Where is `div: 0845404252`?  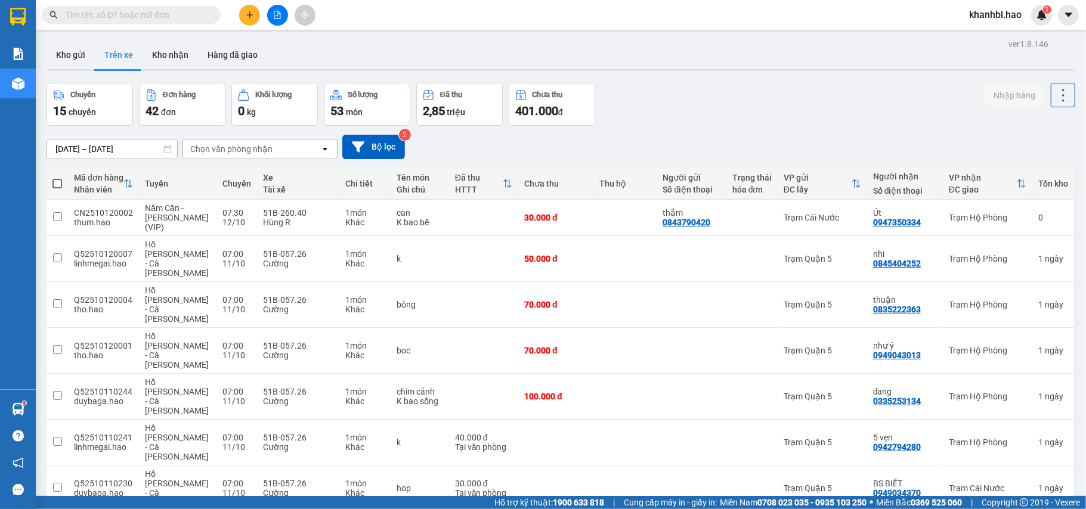 div: 0845404252 is located at coordinates (897, 264).